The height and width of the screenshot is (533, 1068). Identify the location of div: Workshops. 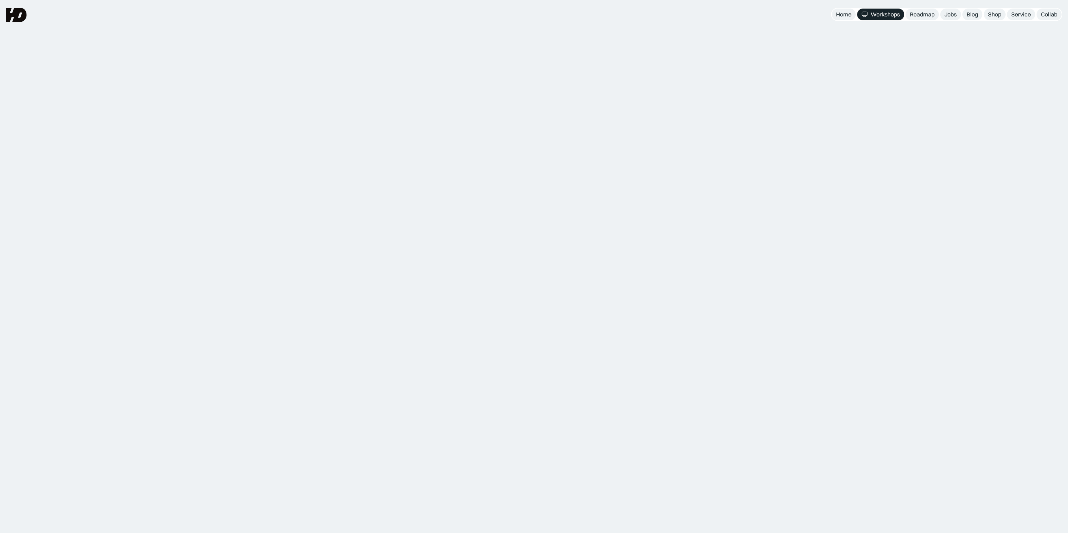
(885, 14).